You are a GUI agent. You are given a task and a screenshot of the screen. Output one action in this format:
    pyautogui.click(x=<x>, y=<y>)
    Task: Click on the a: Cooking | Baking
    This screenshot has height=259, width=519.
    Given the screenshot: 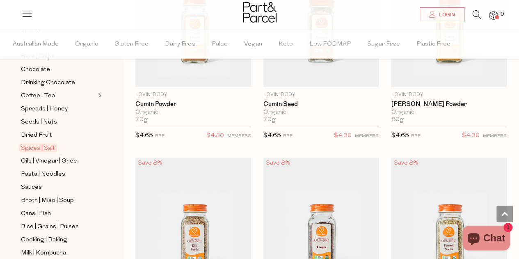 What is the action you would take?
    pyautogui.click(x=58, y=240)
    